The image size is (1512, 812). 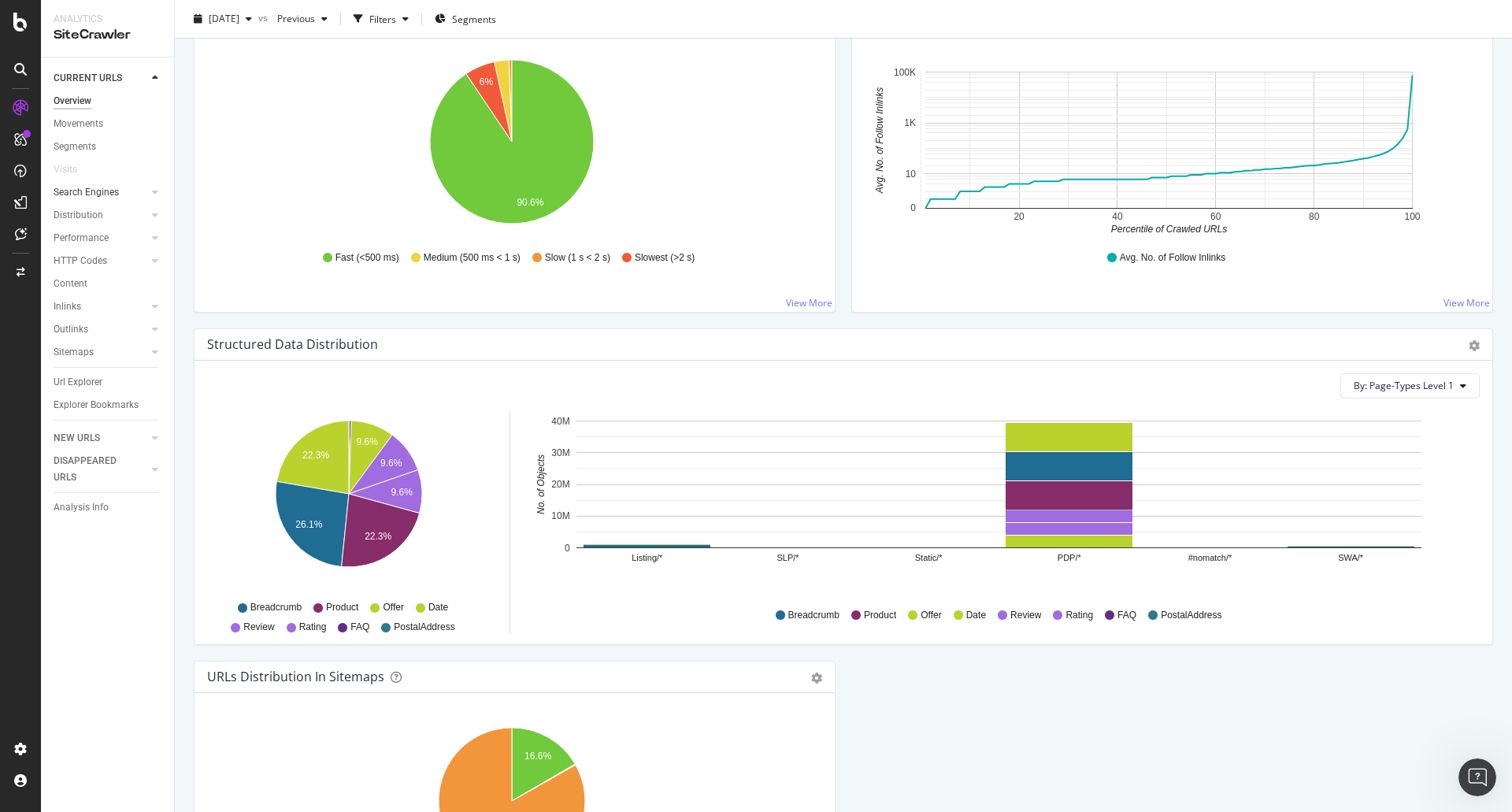 I want to click on a: Inlinks, so click(x=100, y=306).